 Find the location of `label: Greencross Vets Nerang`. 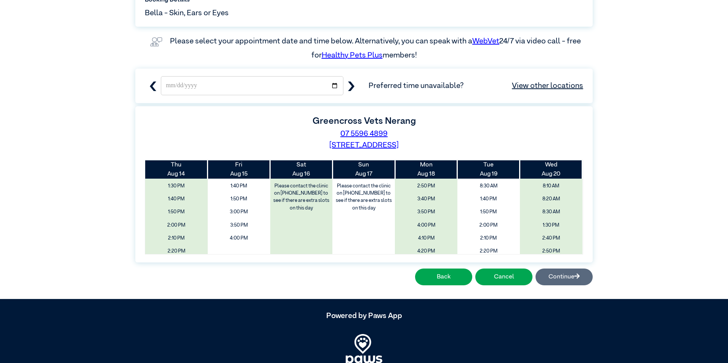

label: Greencross Vets Nerang is located at coordinates (364, 121).